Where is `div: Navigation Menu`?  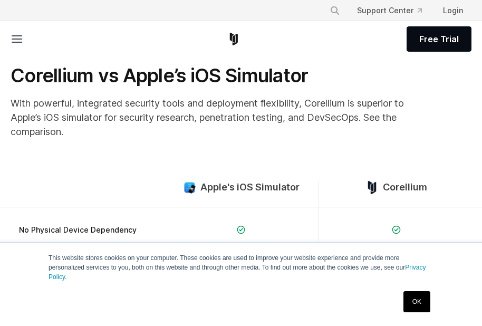
div: Navigation Menu is located at coordinates (396, 11).